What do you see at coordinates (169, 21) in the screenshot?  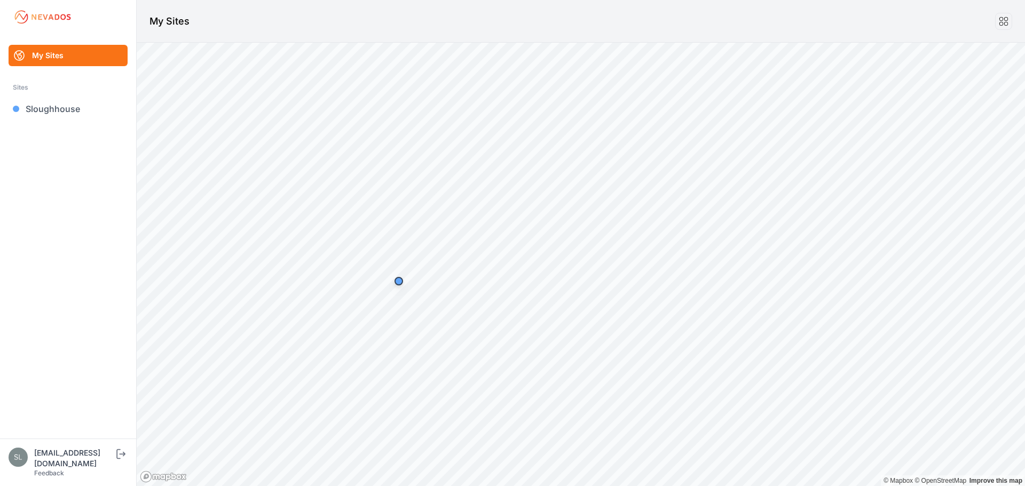 I see `h1: My Sites` at bounding box center [169, 21].